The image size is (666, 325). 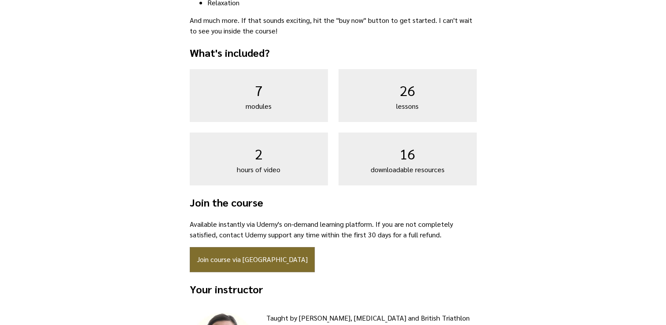 I want to click on li: downloadable resources, so click(x=408, y=159).